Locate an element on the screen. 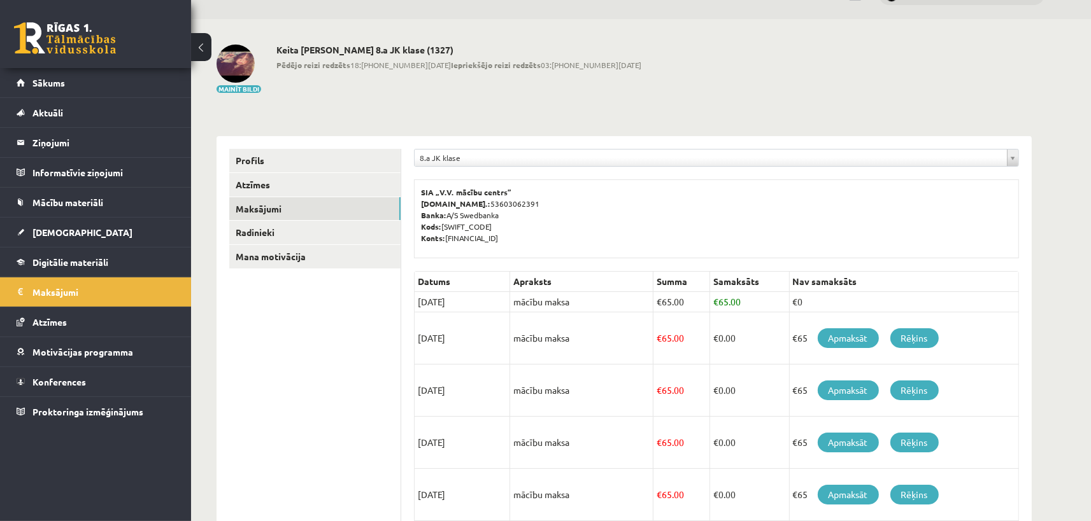 The width and height of the screenshot is (1091, 521). th: Nav samaksāts is located at coordinates (903, 282).